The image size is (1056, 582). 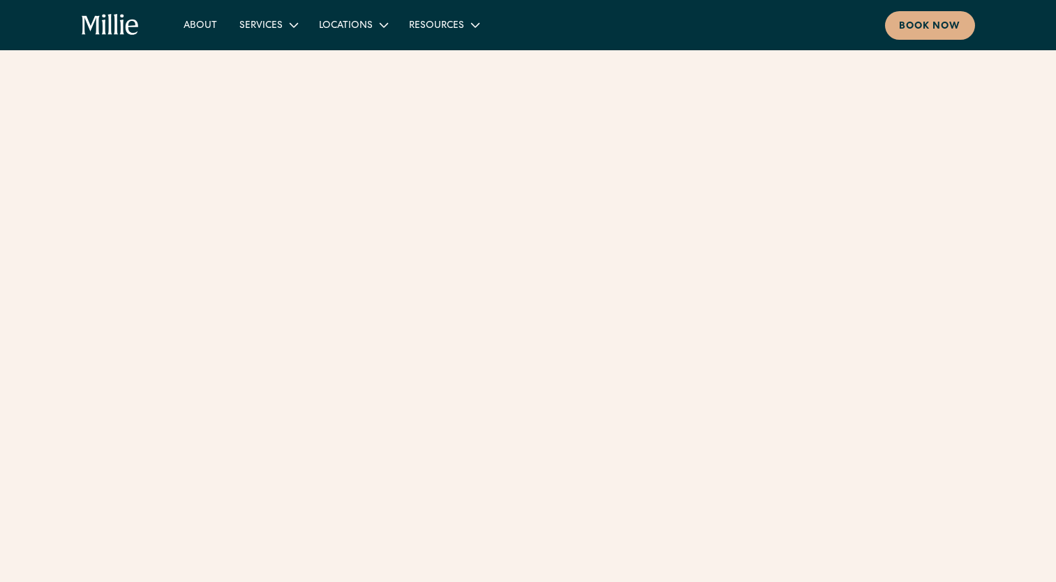 I want to click on a: About, so click(x=200, y=24).